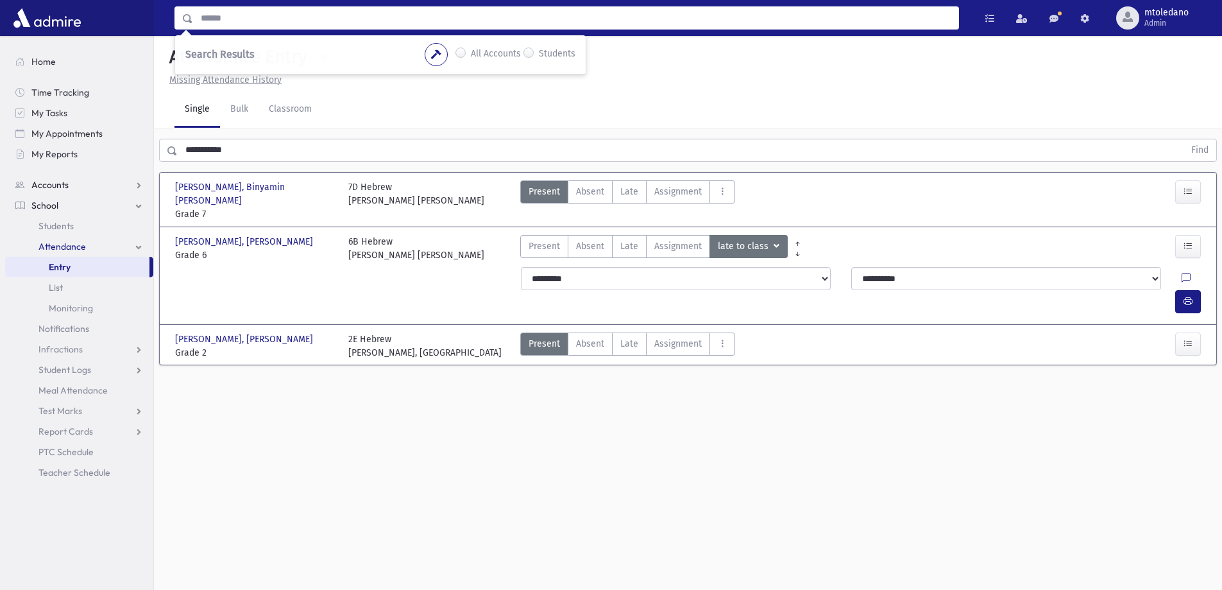 Image resolution: width=1222 pixels, height=590 pixels. I want to click on span: PTC Schedule, so click(66, 452).